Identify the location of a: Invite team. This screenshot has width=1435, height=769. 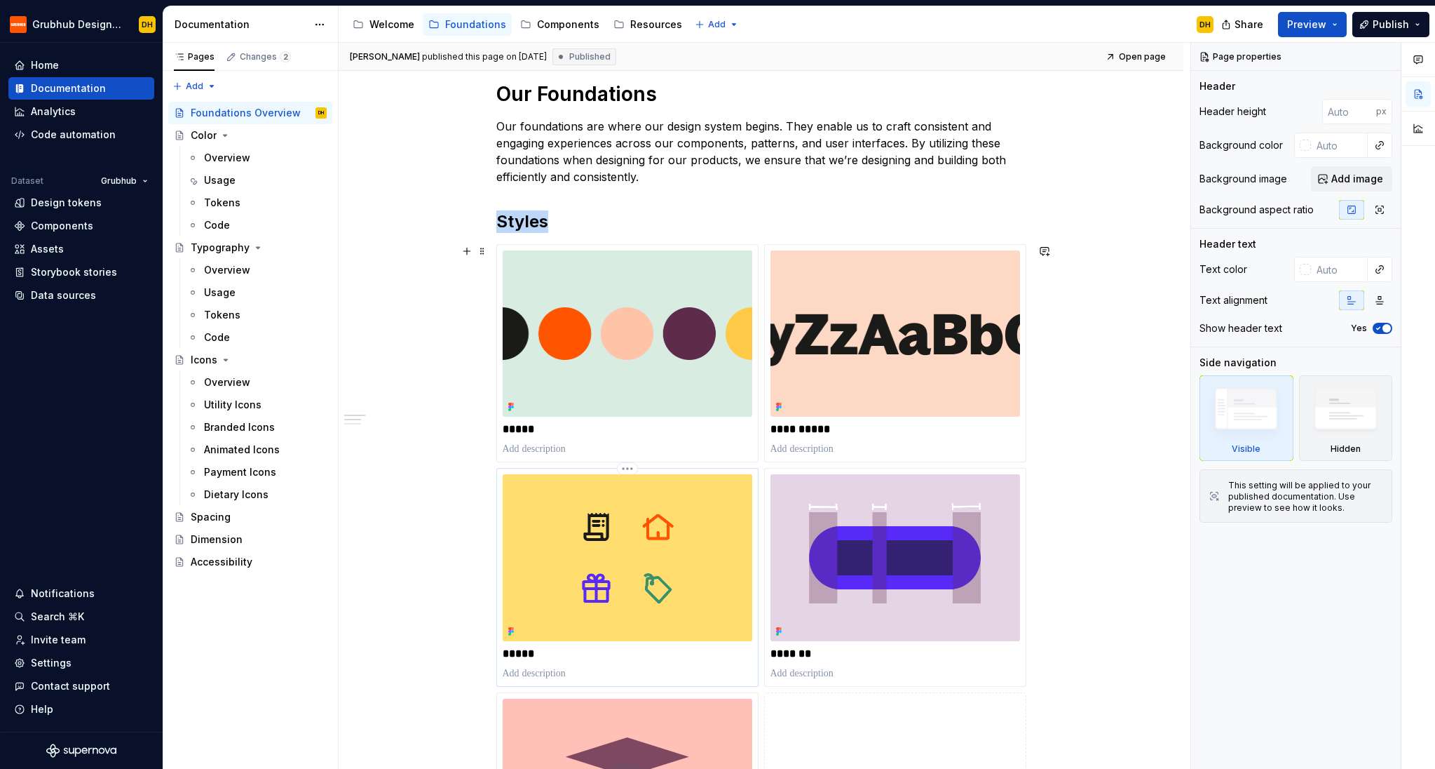
(81, 640).